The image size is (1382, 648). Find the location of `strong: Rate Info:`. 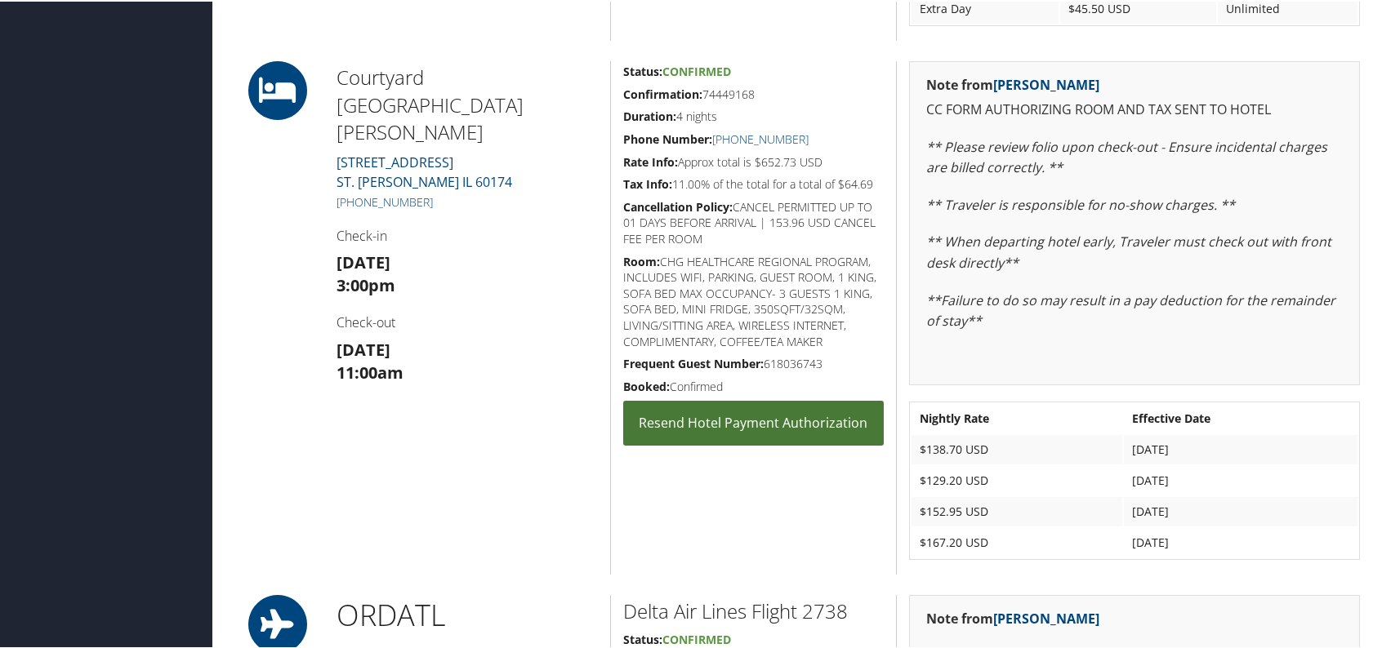

strong: Rate Info: is located at coordinates (650, 160).